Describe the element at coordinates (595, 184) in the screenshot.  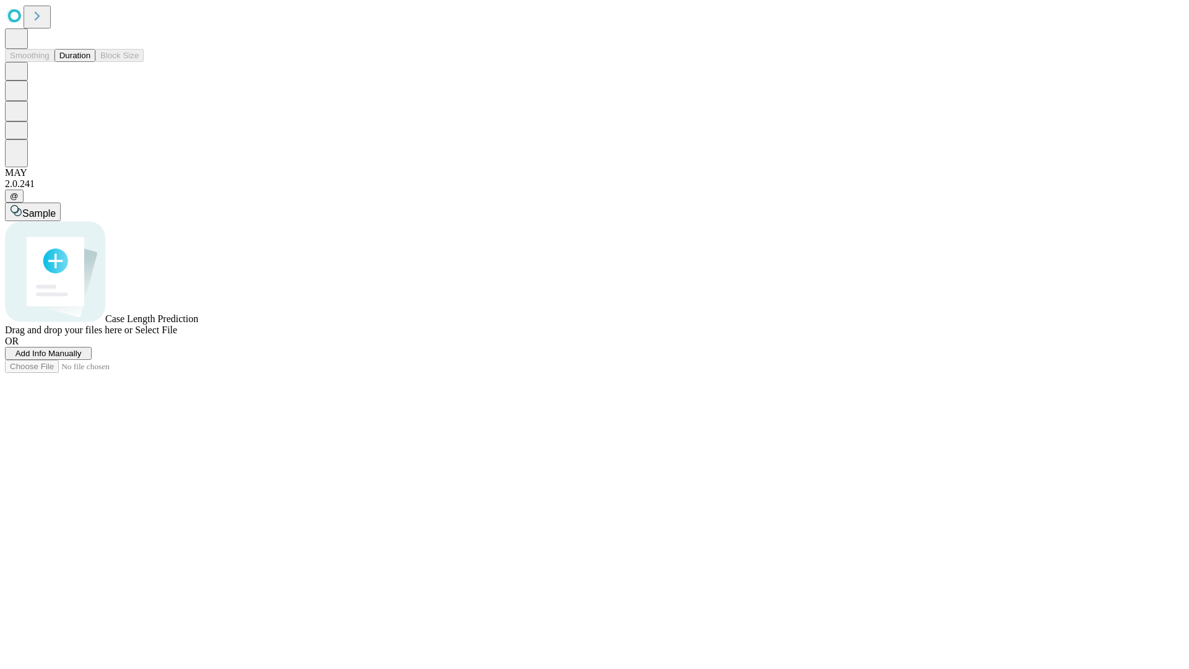
I see `div: 2.0.241` at that location.